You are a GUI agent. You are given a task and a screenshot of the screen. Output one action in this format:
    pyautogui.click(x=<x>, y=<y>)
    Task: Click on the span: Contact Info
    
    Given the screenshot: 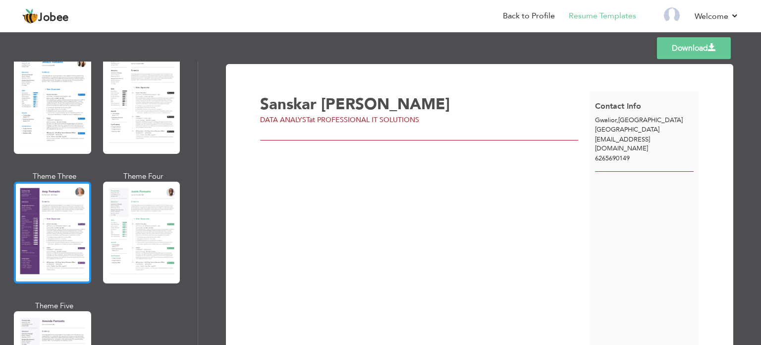 What is the action you would take?
    pyautogui.click(x=618, y=106)
    